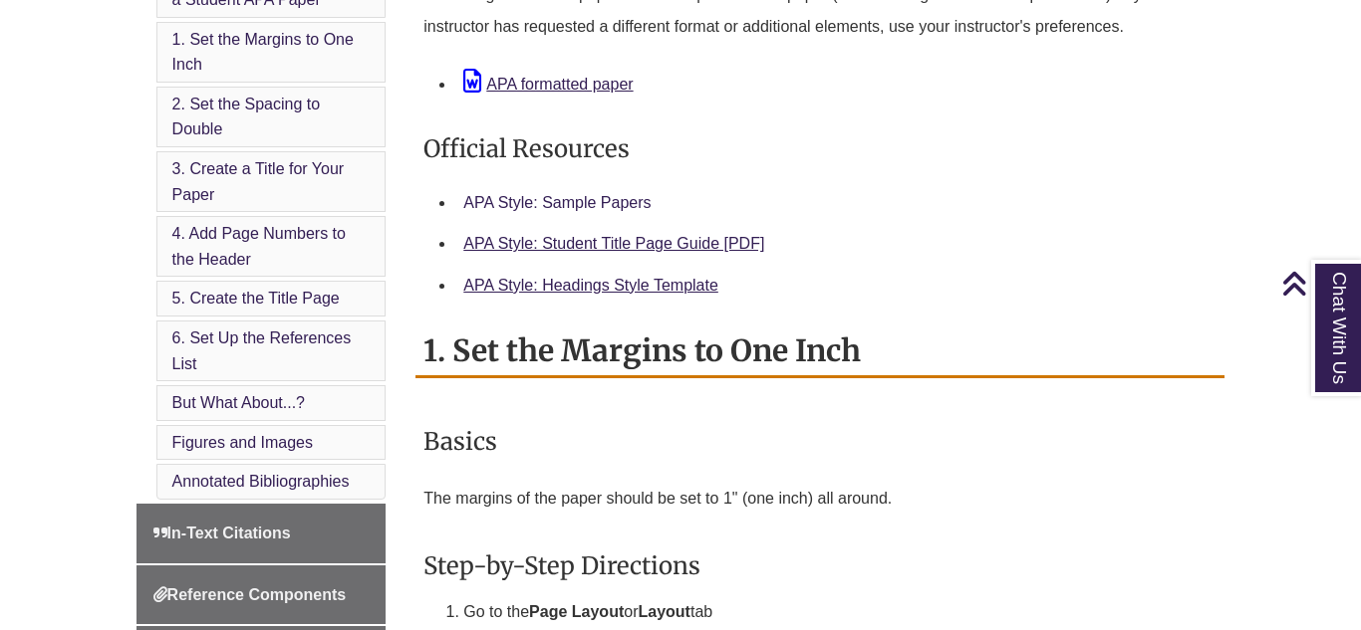  I want to click on a: Figures and Images, so click(242, 442).